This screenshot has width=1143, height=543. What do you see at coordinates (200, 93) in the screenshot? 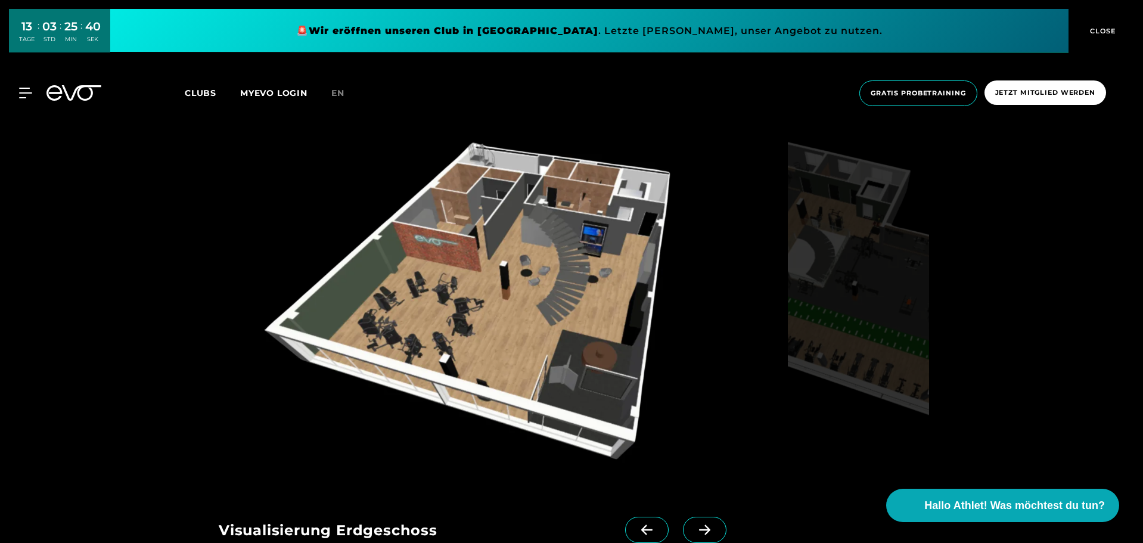
I see `span: Clubs` at bounding box center [200, 93].